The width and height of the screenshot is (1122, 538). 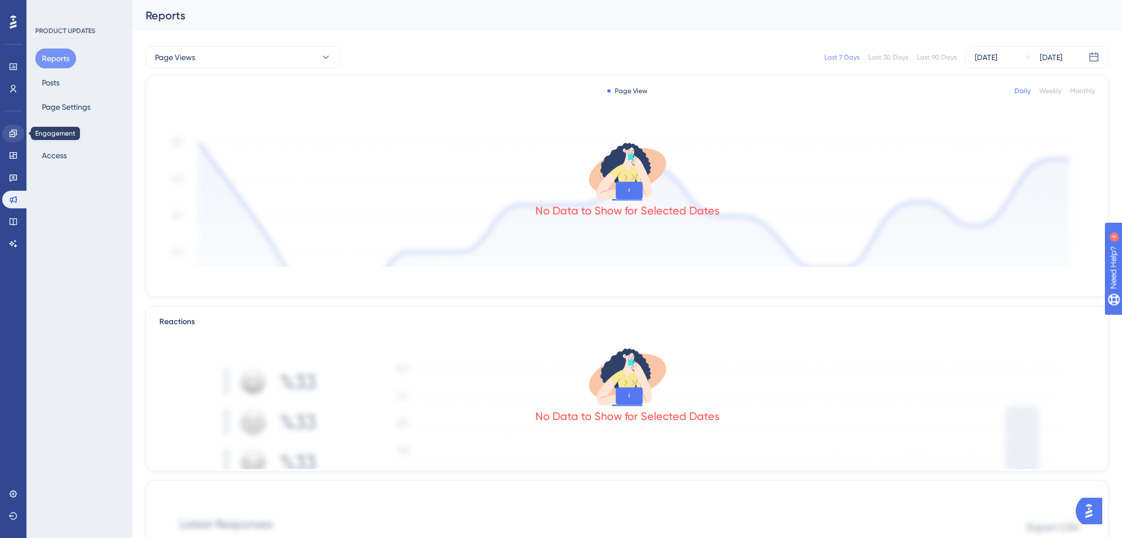 What do you see at coordinates (613, 15) in the screenshot?
I see `div: Reports` at bounding box center [613, 15].